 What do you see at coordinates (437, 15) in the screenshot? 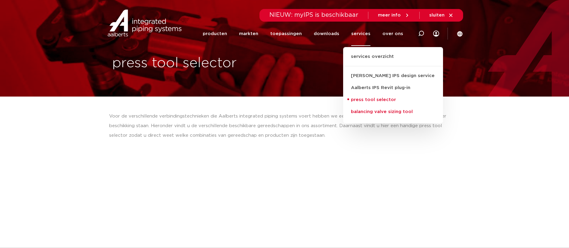
I see `span: sluiten` at bounding box center [437, 15].